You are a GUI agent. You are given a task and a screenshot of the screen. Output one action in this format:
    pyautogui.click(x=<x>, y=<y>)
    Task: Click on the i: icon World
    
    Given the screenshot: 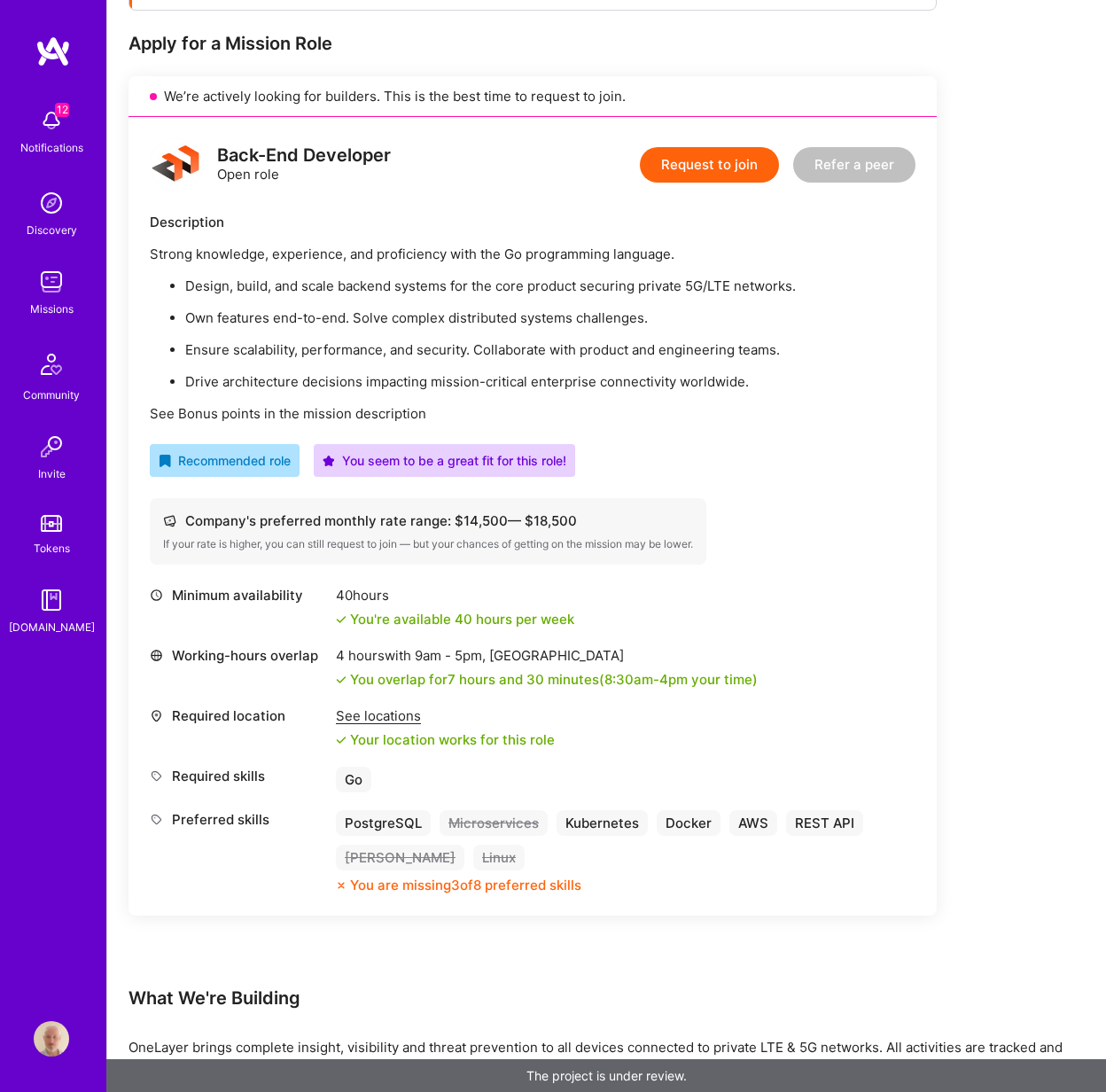 What is the action you would take?
    pyautogui.click(x=156, y=655)
    